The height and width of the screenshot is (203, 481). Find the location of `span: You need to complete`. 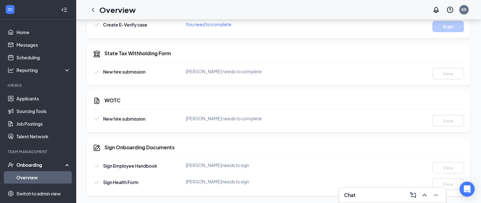

span: You need to complete is located at coordinates (208, 24).